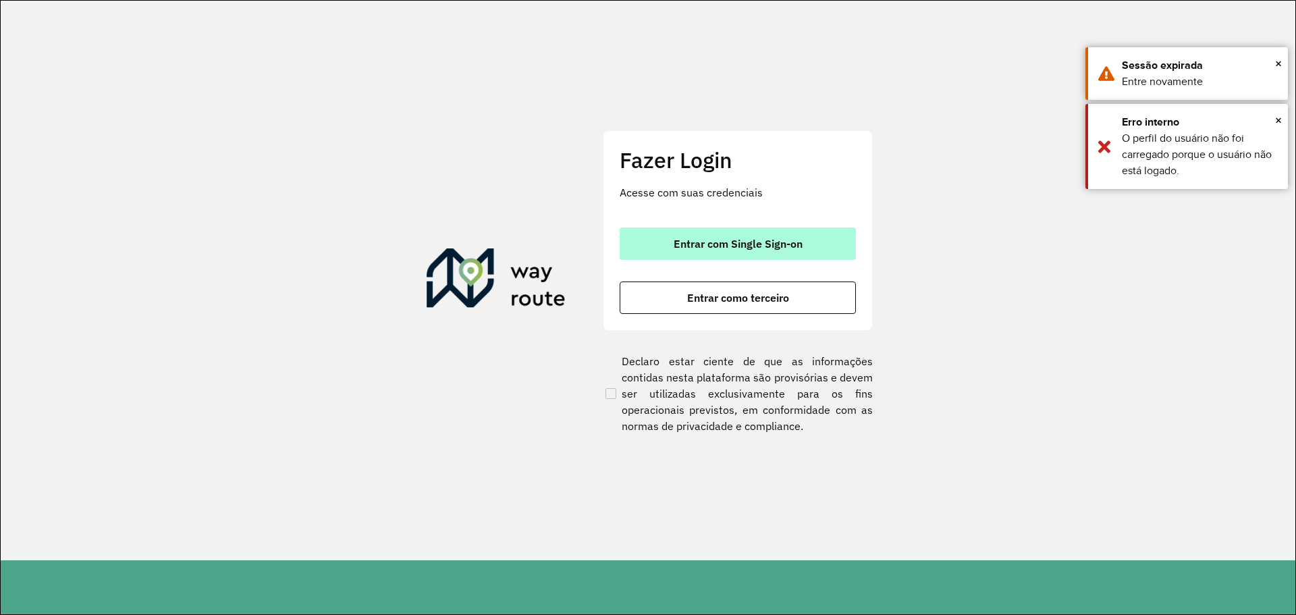 The width and height of the screenshot is (1296, 615). What do you see at coordinates (1199, 122) in the screenshot?
I see `div: Erro interno` at bounding box center [1199, 122].